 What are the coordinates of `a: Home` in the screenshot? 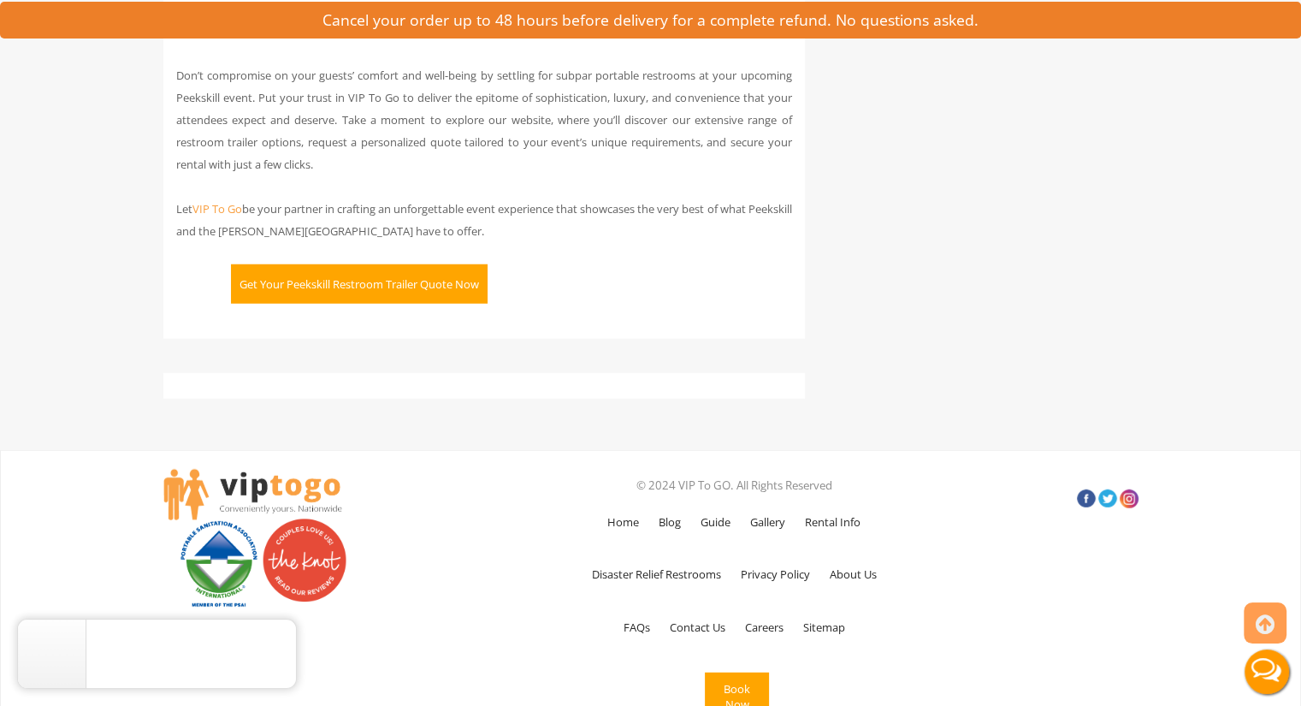 It's located at (623, 522).